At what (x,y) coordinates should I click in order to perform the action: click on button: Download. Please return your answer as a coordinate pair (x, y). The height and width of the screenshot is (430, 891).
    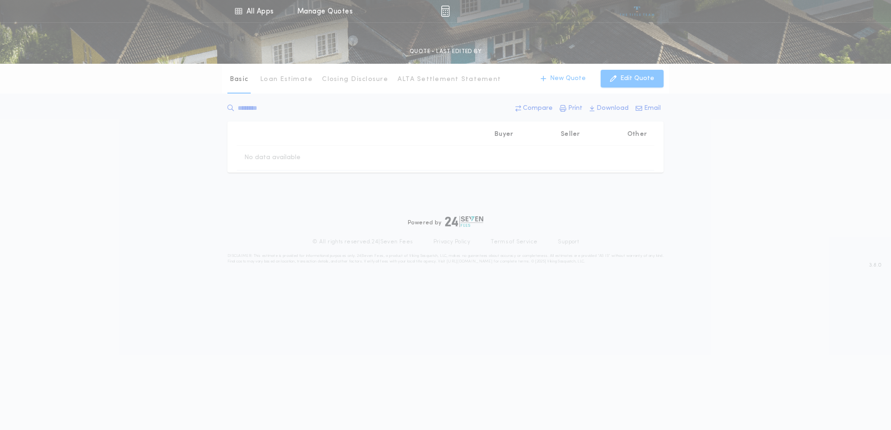
    Looking at the image, I should click on (609, 109).